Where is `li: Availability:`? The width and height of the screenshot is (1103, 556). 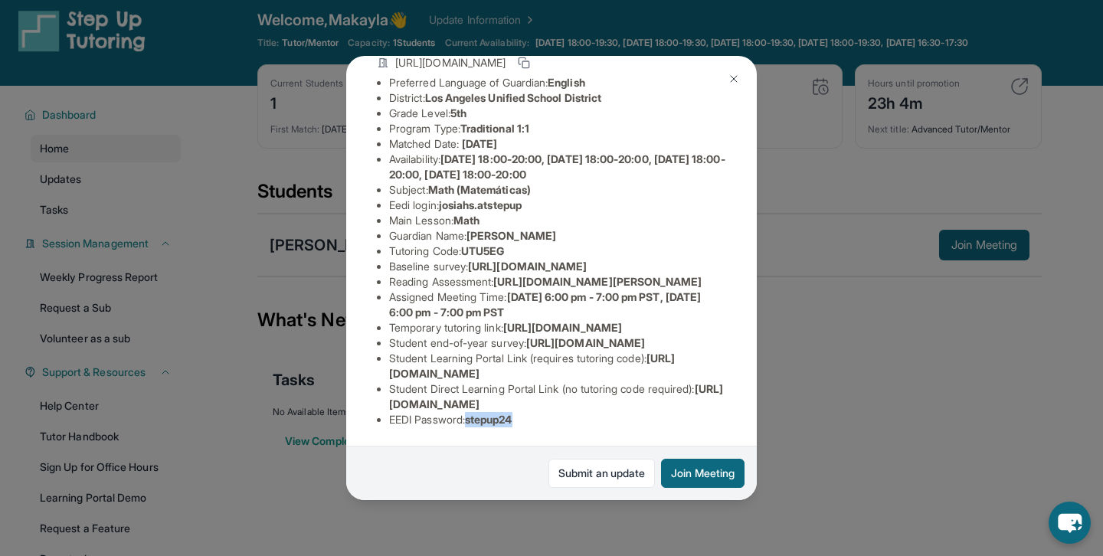
li: Availability: is located at coordinates (557, 167).